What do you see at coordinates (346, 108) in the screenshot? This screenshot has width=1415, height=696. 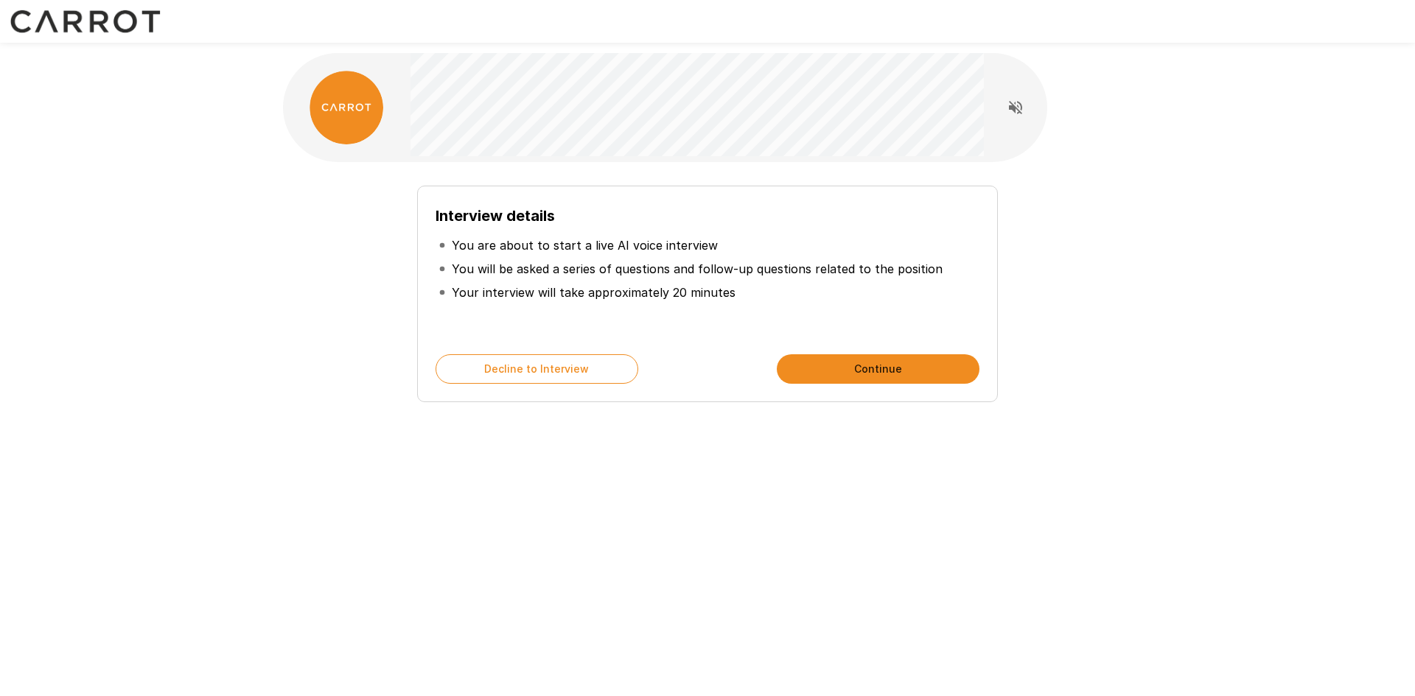 I see `img: carrot_logo.png` at bounding box center [346, 108].